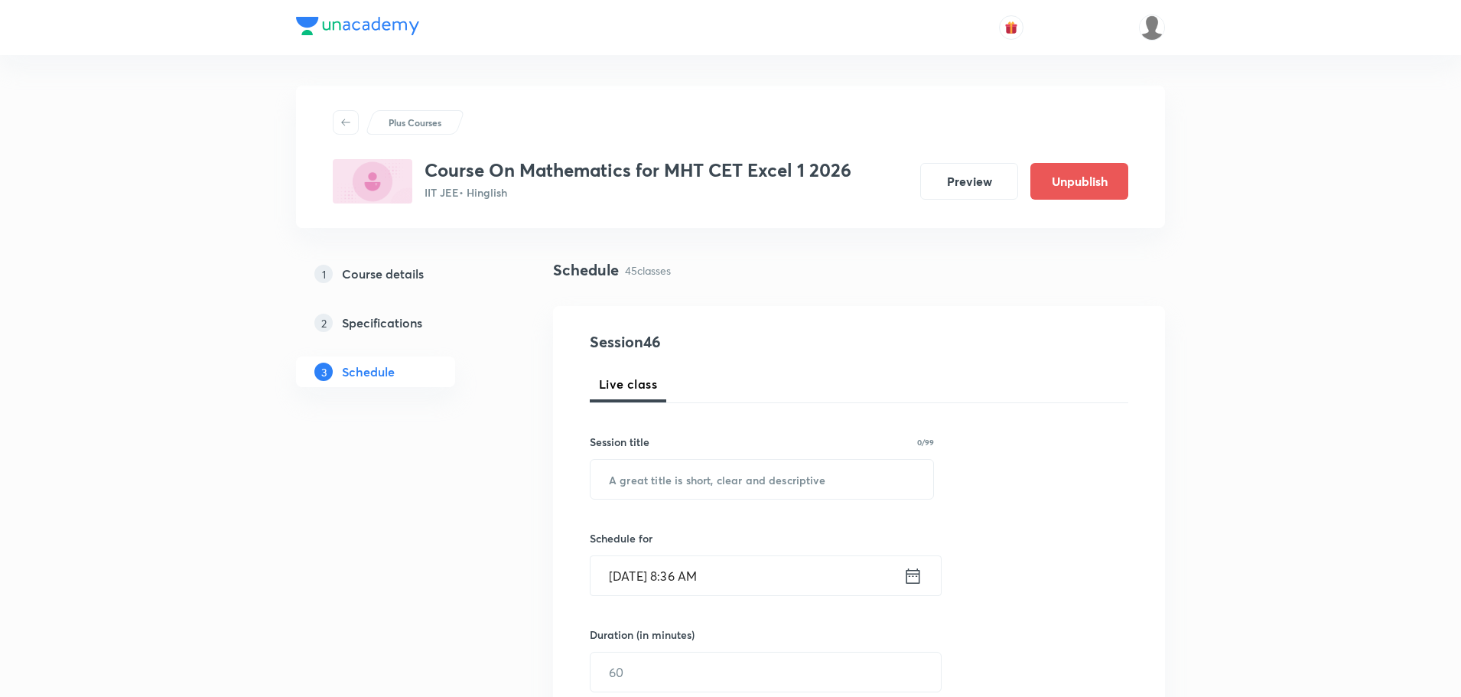 The width and height of the screenshot is (1461, 697). I want to click on input: 60, so click(766, 672).